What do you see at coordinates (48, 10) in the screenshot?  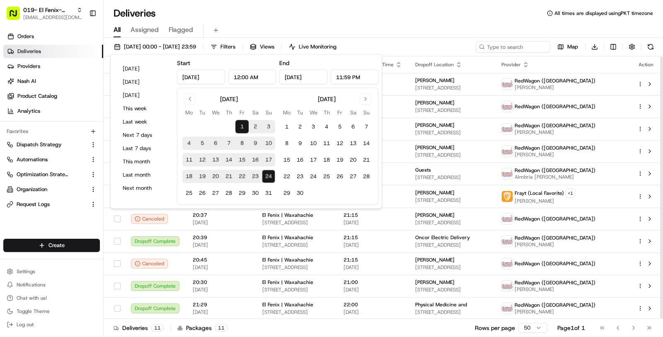 I see `span: 019- El Fenix- Waxahachie` at bounding box center [48, 10].